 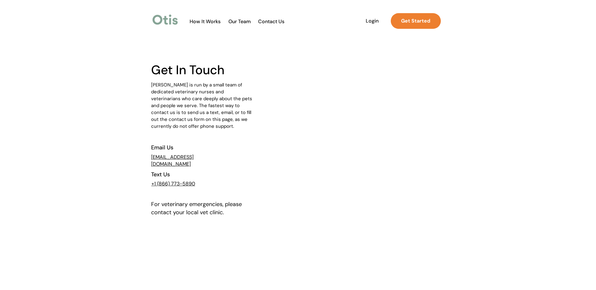 I want to click on span: Get In Touch, so click(x=188, y=70).